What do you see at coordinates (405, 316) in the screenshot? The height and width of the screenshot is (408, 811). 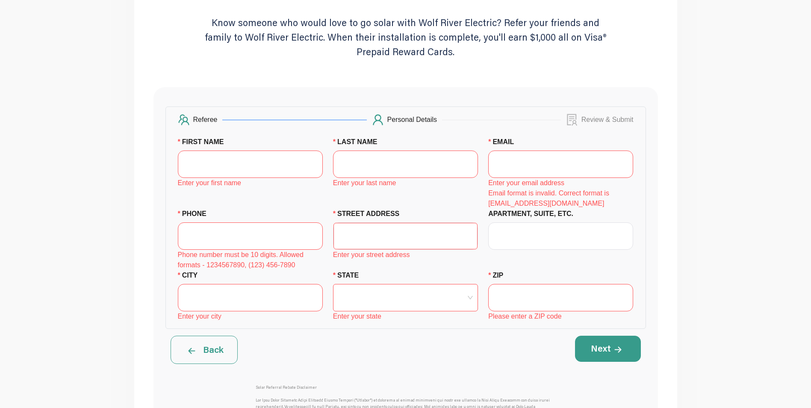 I see `div: Enter your state` at bounding box center [405, 316].